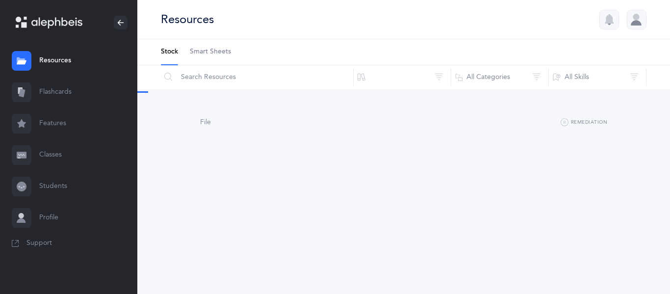  What do you see at coordinates (584, 123) in the screenshot?
I see `button: Remediation` at bounding box center [584, 123].